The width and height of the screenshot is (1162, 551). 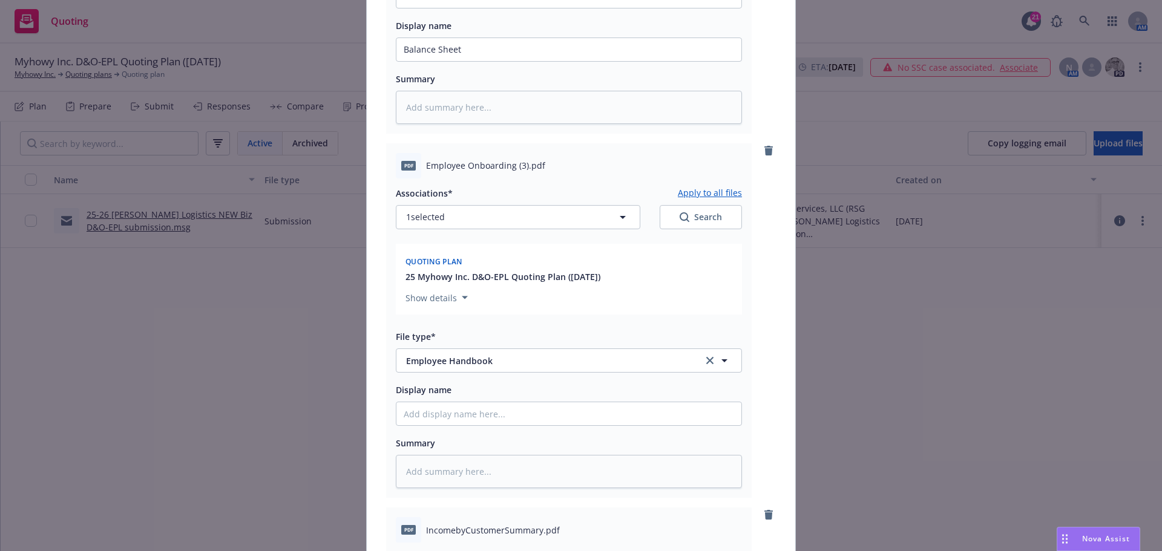 What do you see at coordinates (685, 217) in the screenshot?
I see `svg: Search` at bounding box center [685, 217].